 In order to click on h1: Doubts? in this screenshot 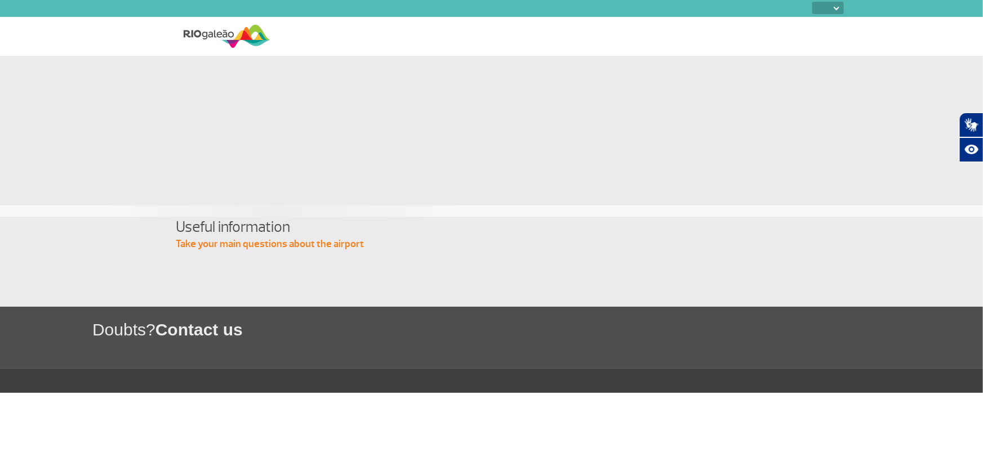, I will do `click(537, 329)`.